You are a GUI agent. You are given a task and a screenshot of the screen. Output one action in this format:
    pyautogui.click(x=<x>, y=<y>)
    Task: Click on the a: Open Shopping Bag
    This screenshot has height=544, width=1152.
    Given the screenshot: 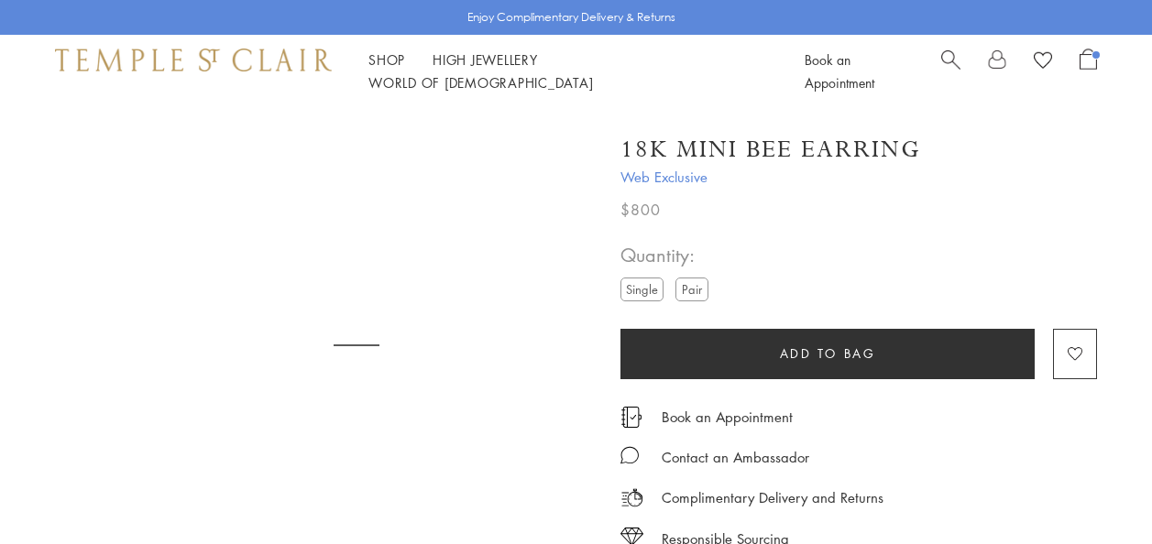 What is the action you would take?
    pyautogui.click(x=1088, y=71)
    